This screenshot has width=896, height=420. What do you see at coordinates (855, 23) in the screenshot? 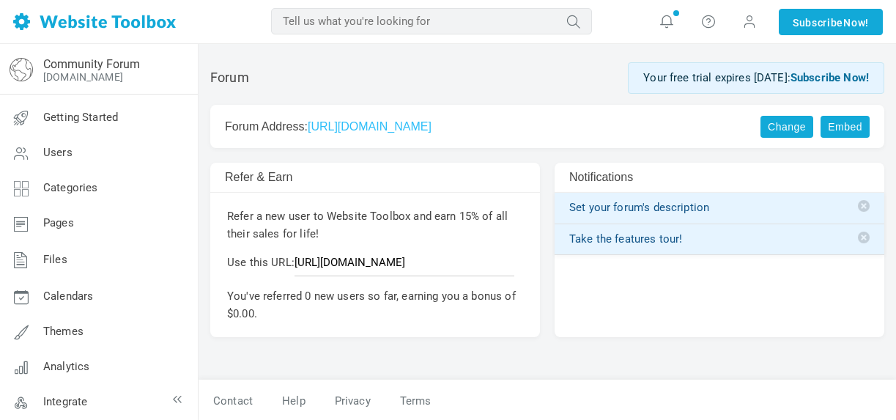
I see `span: Now!` at bounding box center [855, 23].